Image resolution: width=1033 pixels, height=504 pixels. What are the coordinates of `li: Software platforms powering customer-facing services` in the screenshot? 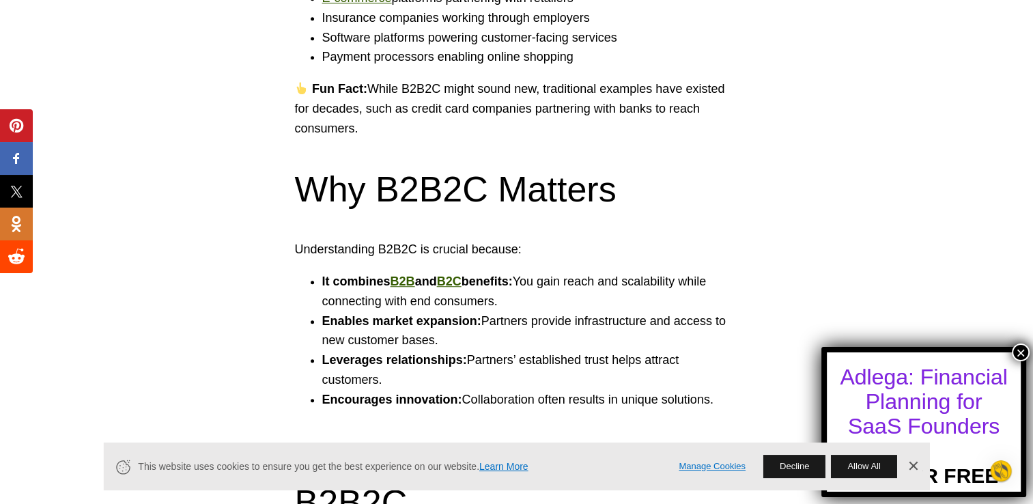 It's located at (530, 38).